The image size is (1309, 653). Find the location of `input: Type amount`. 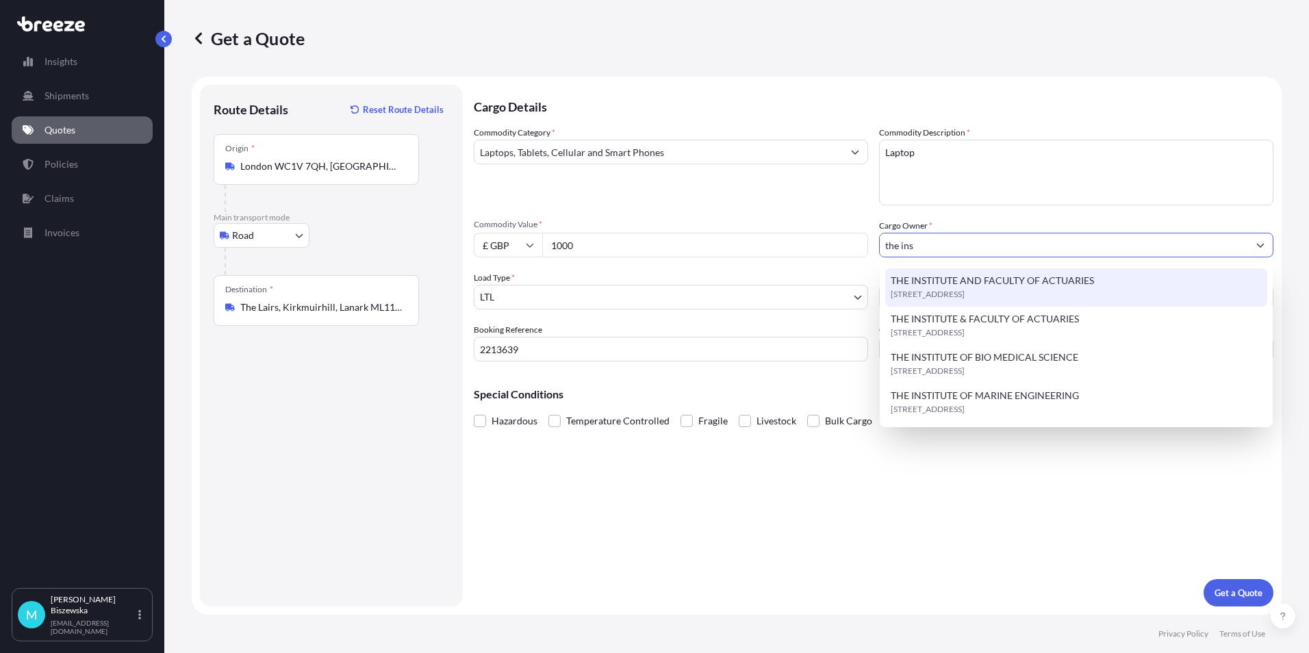

input: Type amount is located at coordinates (705, 245).